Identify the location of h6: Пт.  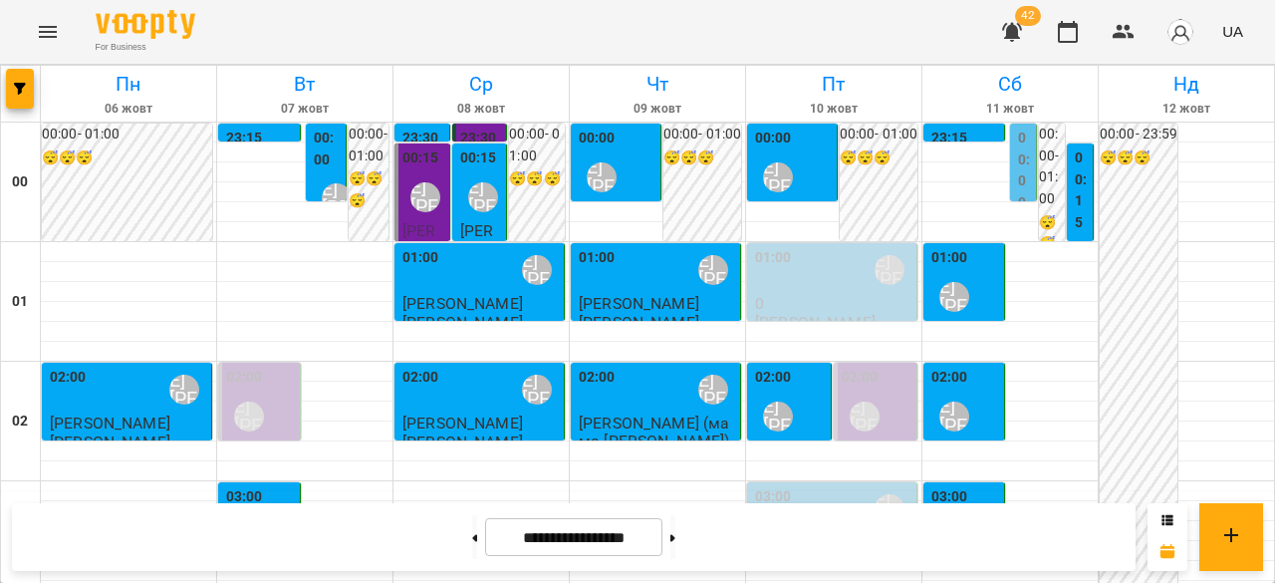
(834, 84).